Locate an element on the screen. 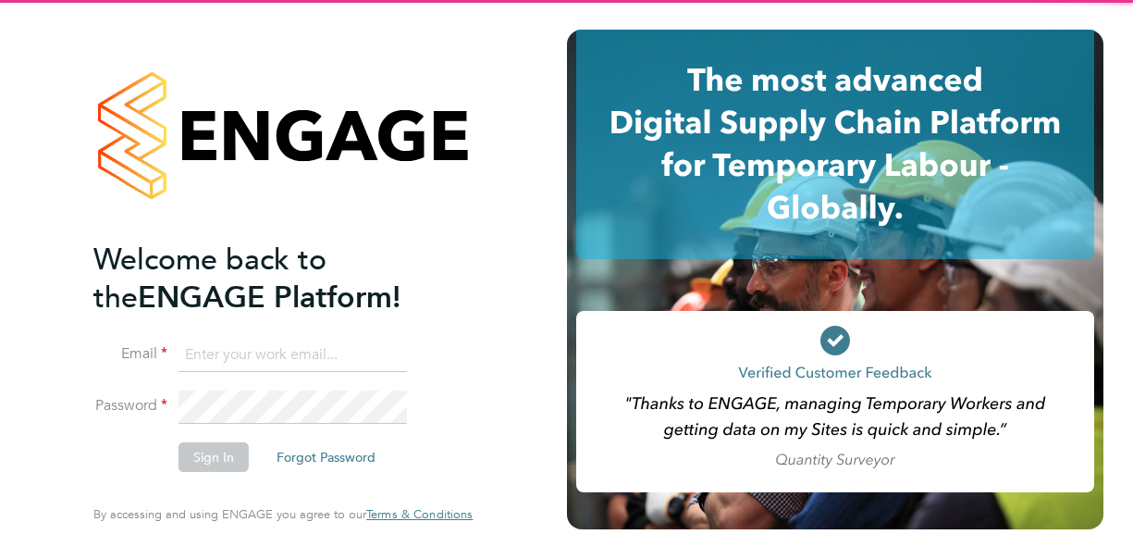 The image size is (1133, 559). button: Forgot Password is located at coordinates (326, 457).